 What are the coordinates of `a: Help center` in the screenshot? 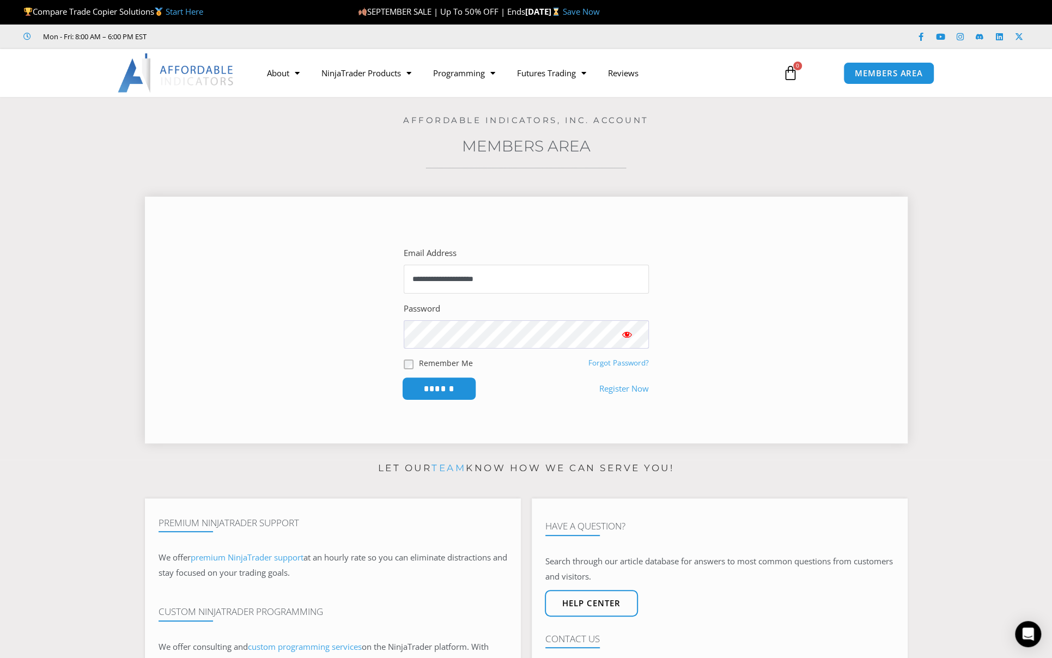 It's located at (591, 603).